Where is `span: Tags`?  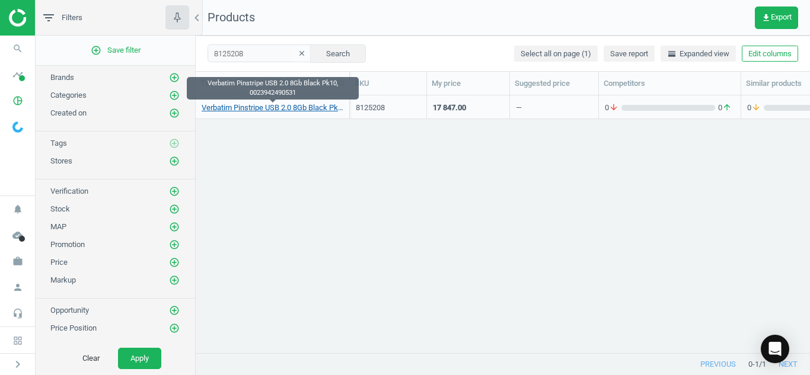 span: Tags is located at coordinates (59, 143).